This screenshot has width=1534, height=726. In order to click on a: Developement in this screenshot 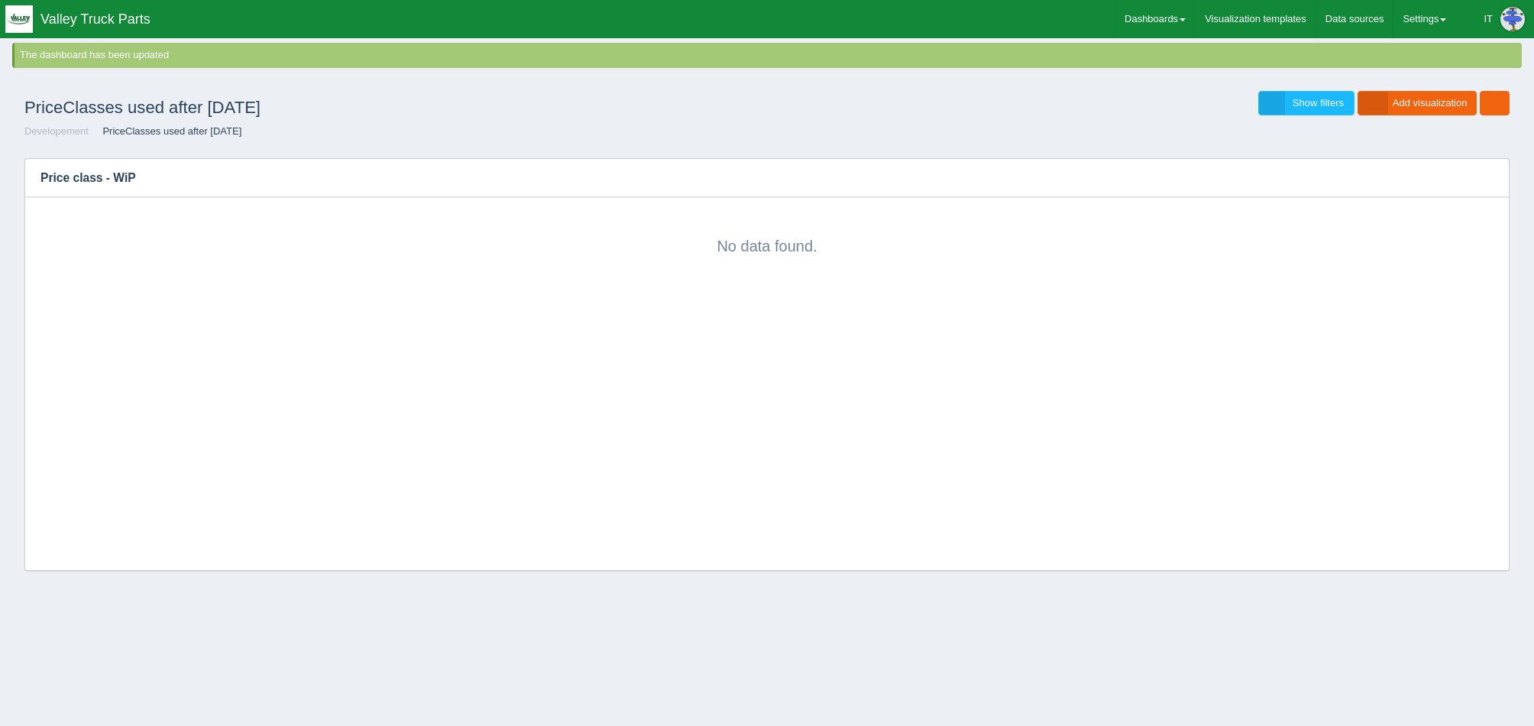, I will do `click(57, 131)`.